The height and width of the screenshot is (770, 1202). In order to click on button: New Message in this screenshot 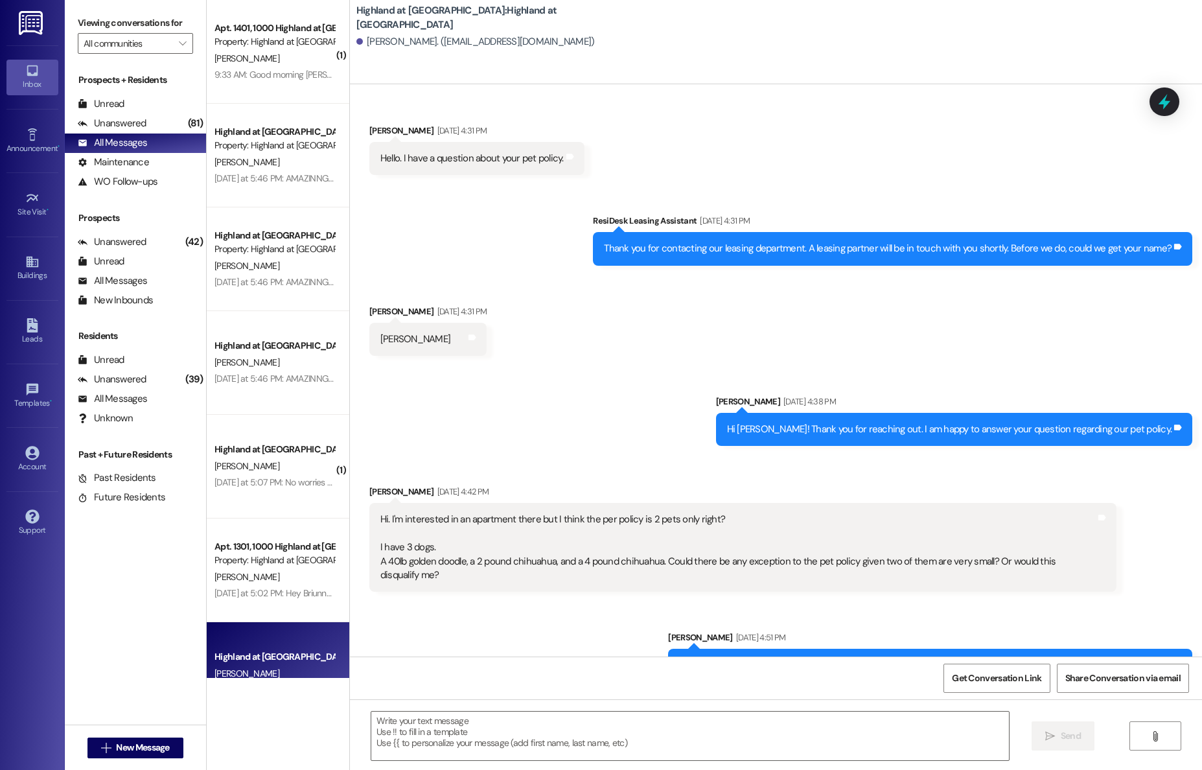, I will do `click(135, 748)`.